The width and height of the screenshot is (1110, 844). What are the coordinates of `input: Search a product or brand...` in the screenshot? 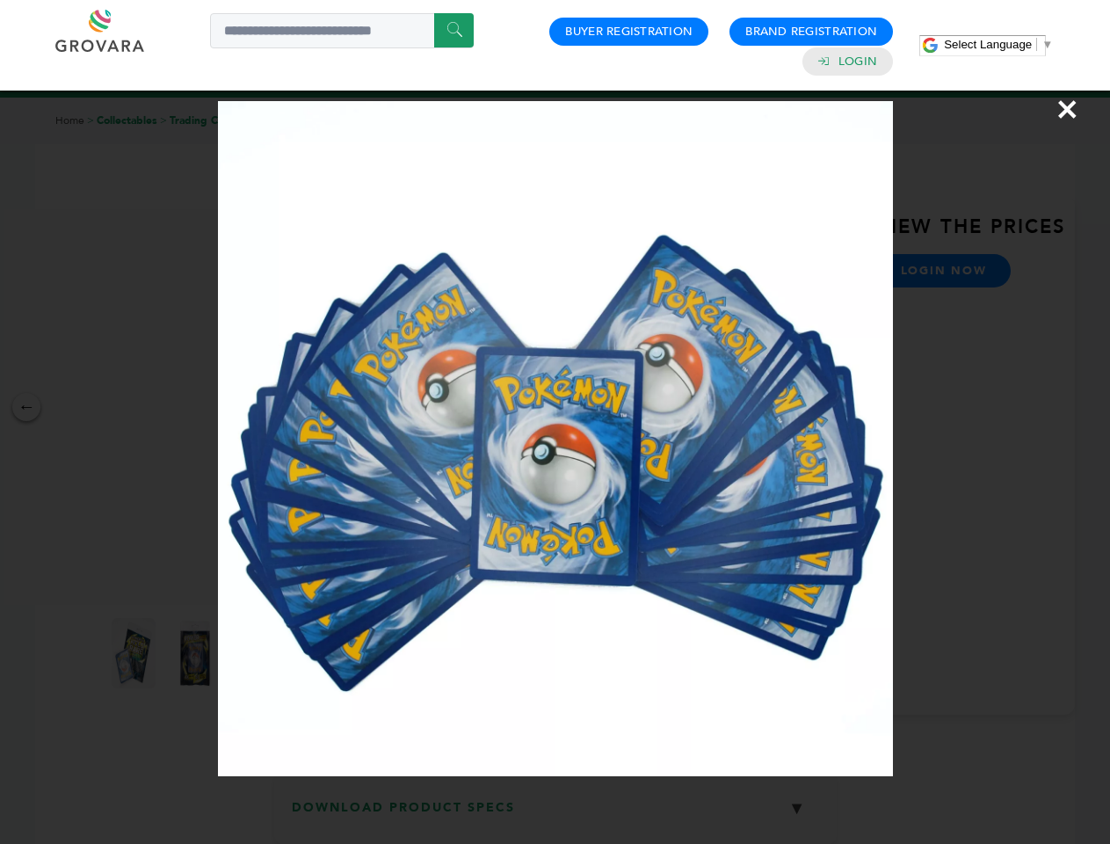 It's located at (342, 31).